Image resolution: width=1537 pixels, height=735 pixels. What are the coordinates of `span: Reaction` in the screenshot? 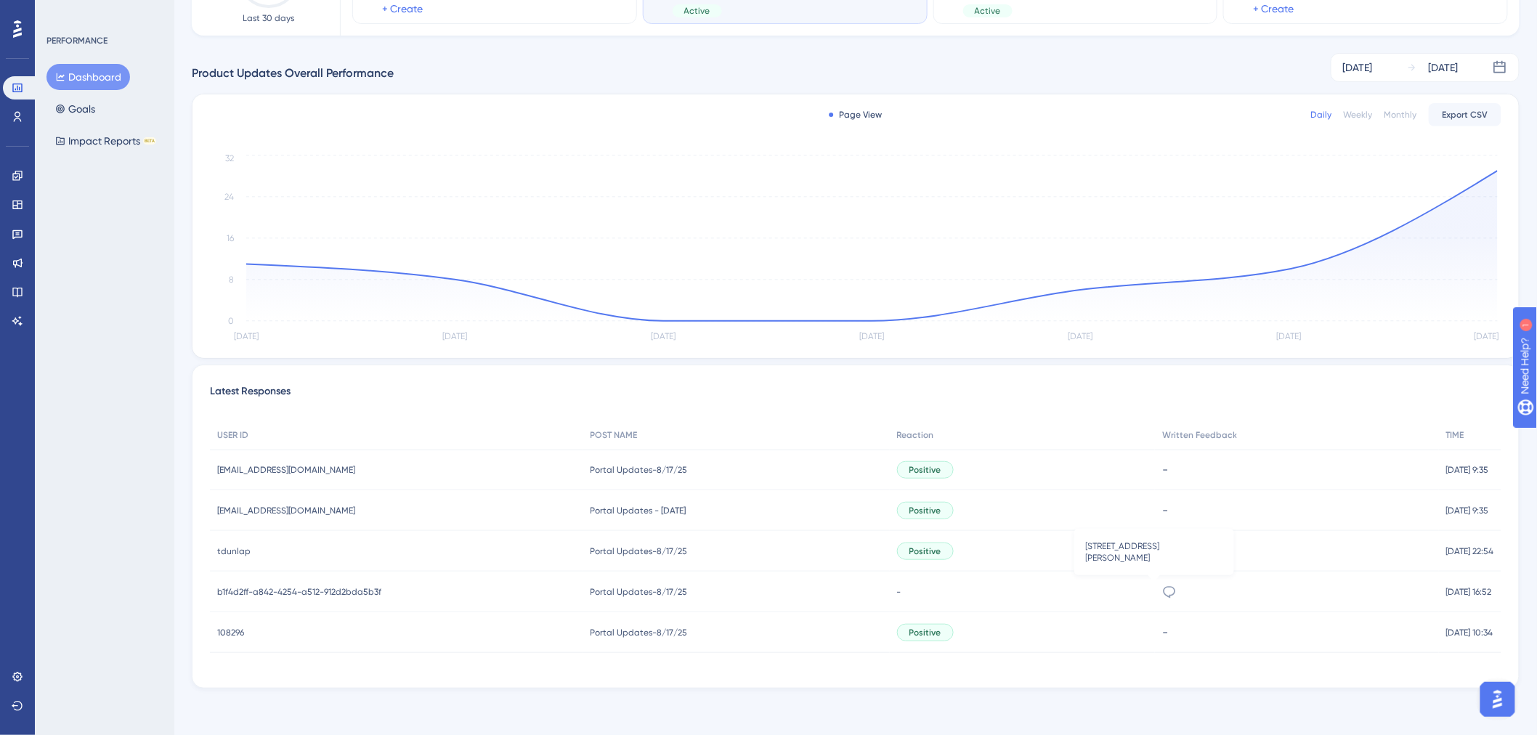 It's located at (915, 435).